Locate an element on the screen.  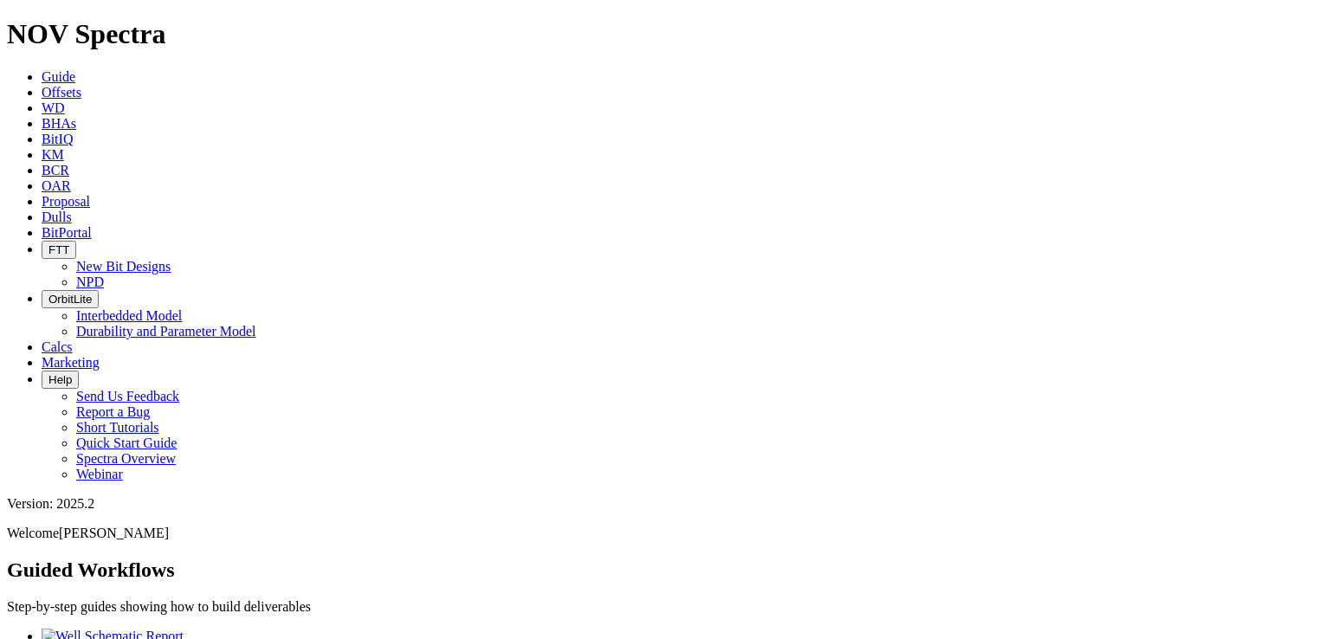
h1: NOV Spectra is located at coordinates (662, 34).